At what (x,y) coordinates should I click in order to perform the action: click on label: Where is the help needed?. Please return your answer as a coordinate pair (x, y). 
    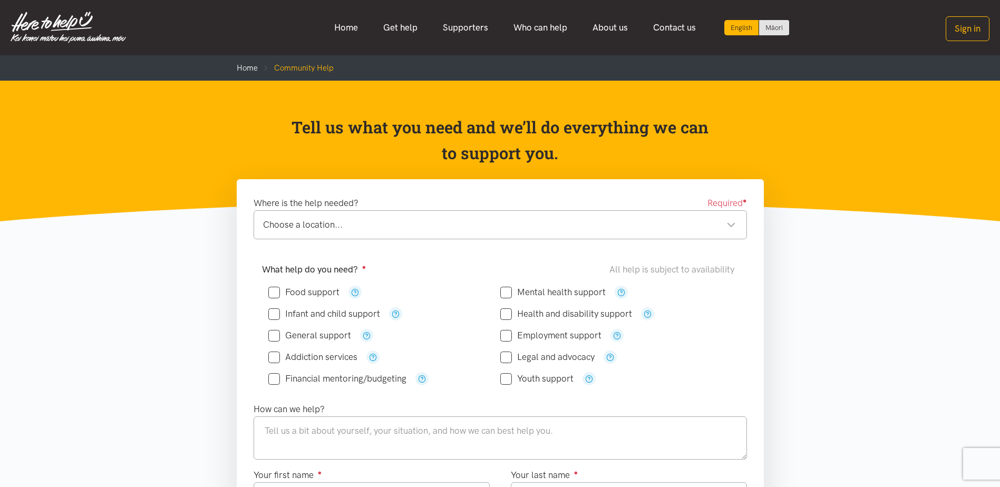
    Looking at the image, I should click on (306, 203).